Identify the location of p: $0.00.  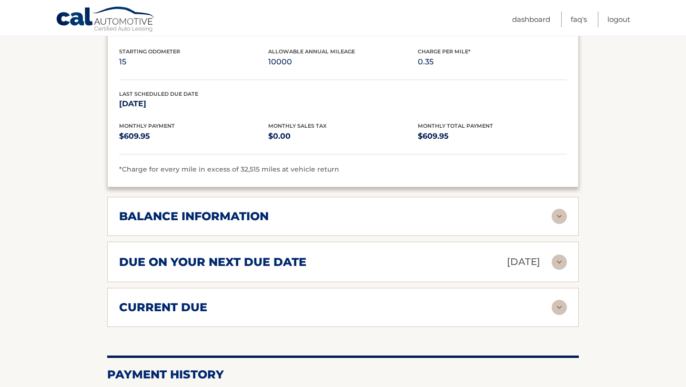
(343, 136).